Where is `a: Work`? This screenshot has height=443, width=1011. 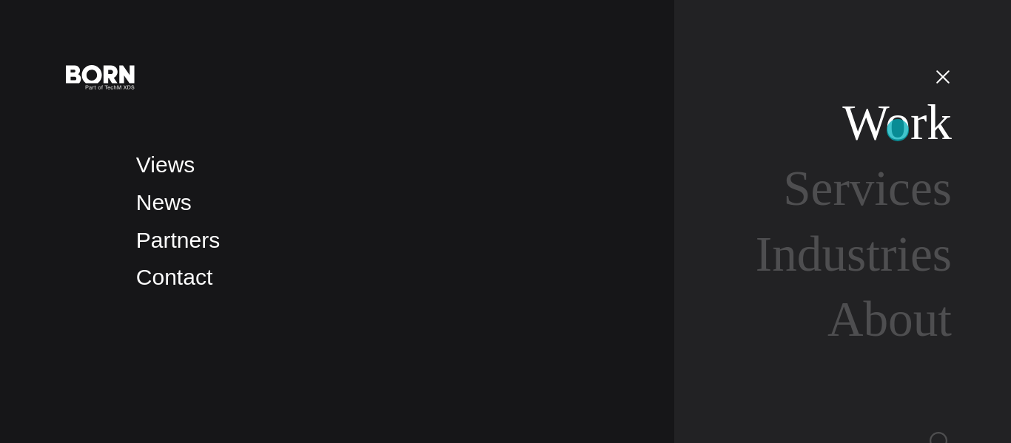 a: Work is located at coordinates (897, 122).